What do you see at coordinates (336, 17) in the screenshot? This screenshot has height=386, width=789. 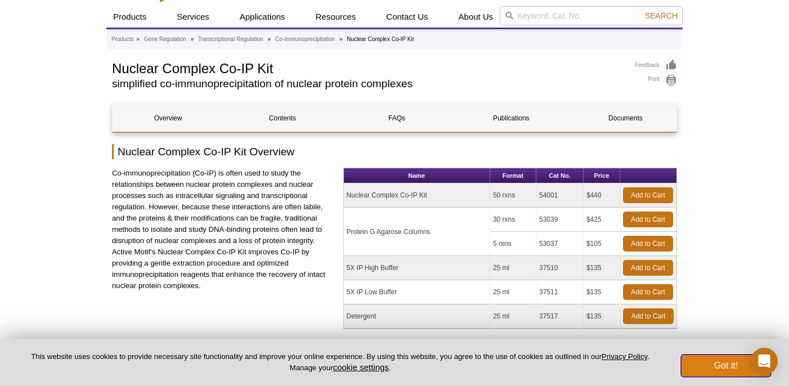 I see `a: Resources` at bounding box center [336, 17].